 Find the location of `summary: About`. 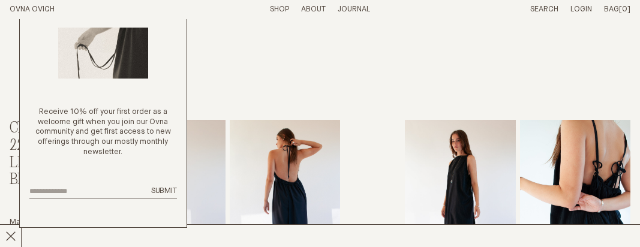

summary: About is located at coordinates (313, 10).